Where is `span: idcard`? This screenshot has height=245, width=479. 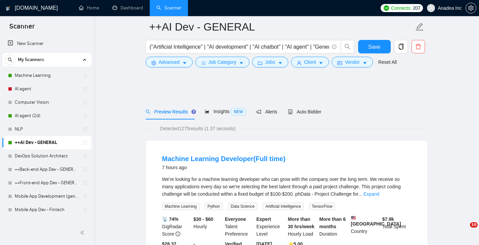 span: idcard is located at coordinates (340, 63).